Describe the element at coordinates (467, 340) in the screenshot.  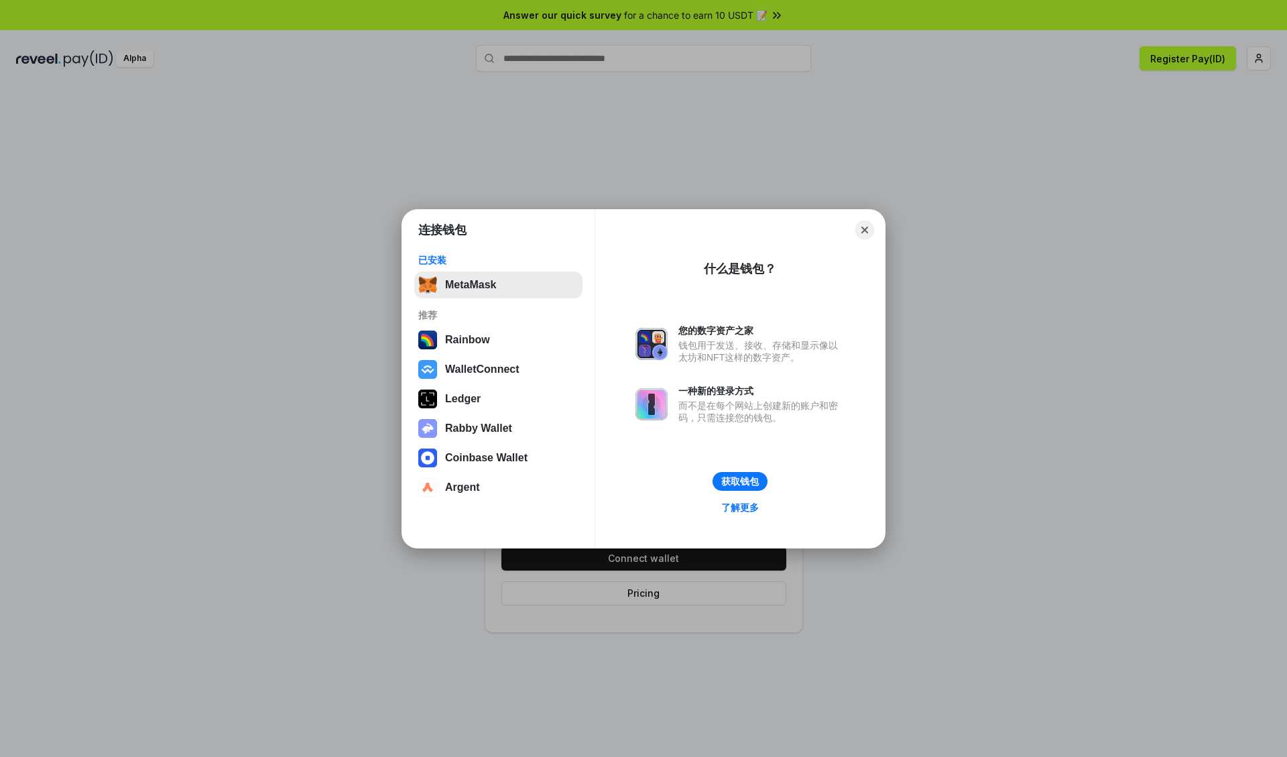
I see `div: Rainbow` at that location.